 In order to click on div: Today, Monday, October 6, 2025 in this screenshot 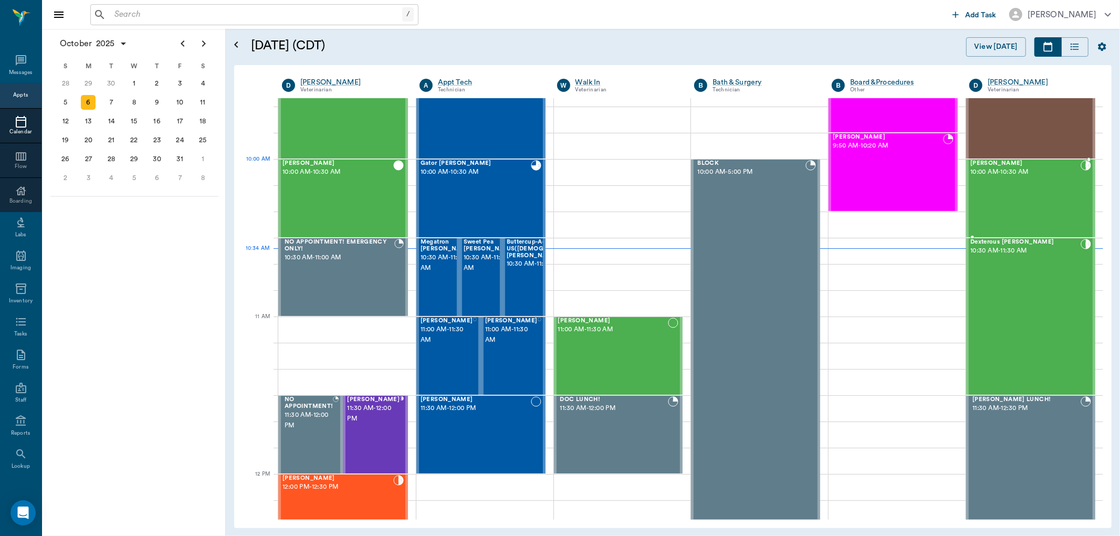, I will do `click(88, 102)`.